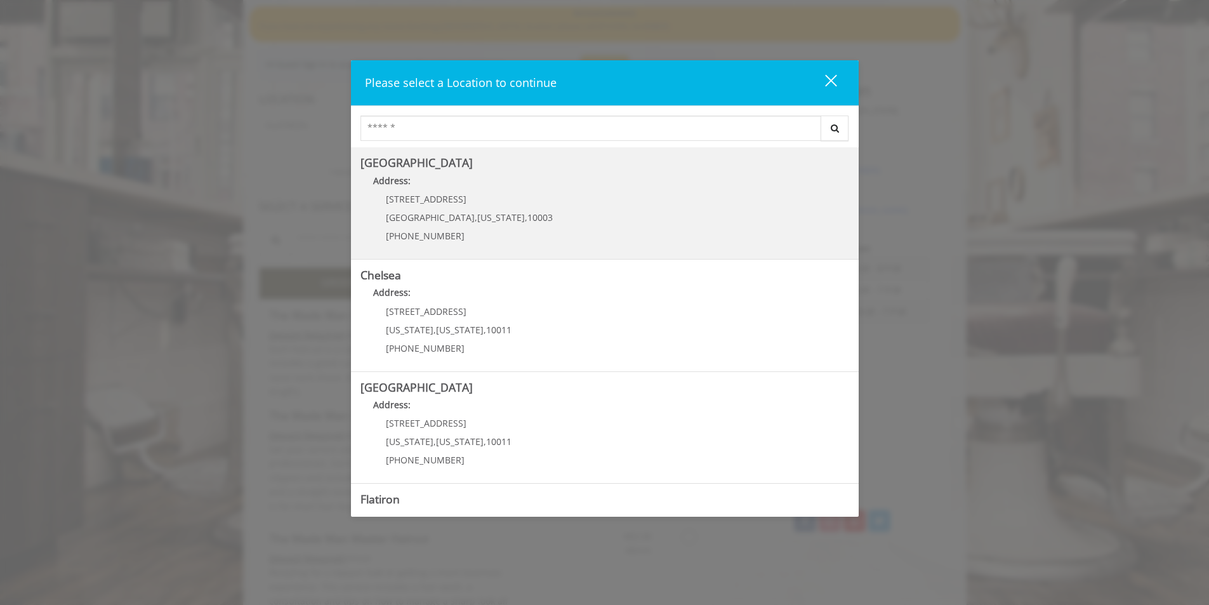 The image size is (1209, 605). Describe the element at coordinates (381, 275) in the screenshot. I see `b: Chelsea` at that location.